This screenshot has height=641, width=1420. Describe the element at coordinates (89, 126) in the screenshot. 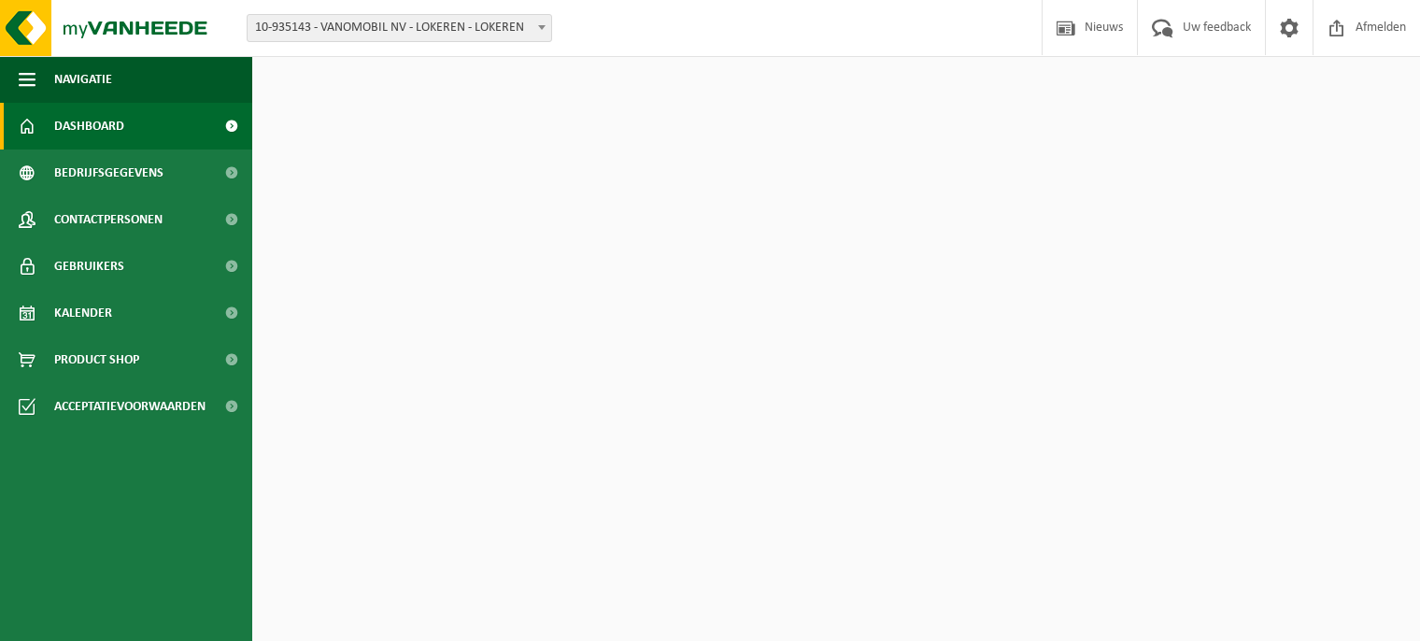

I see `span: Dashboard` at that location.